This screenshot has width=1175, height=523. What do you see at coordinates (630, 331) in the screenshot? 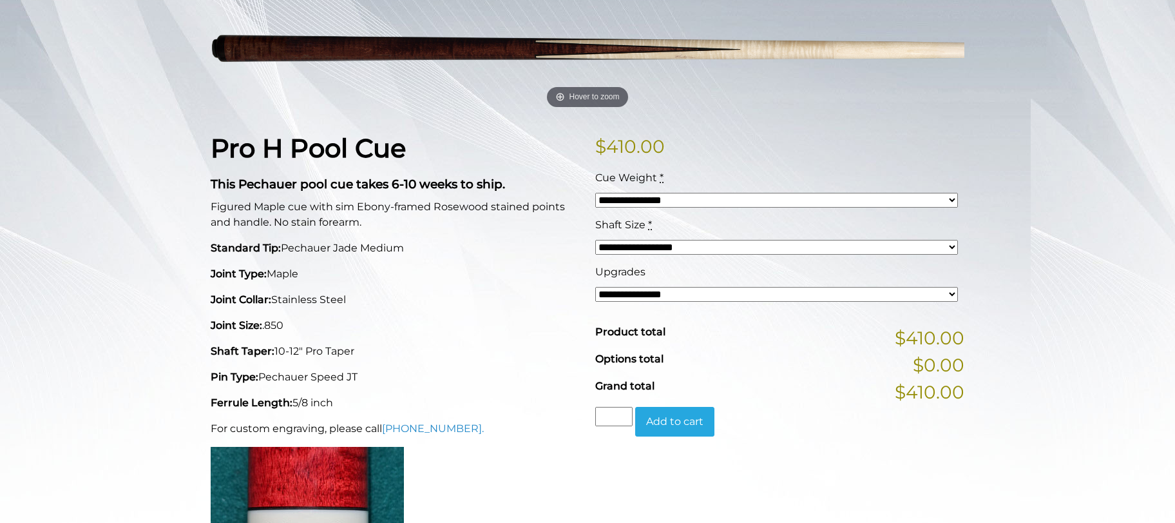
I see `span: Product total` at bounding box center [630, 331].